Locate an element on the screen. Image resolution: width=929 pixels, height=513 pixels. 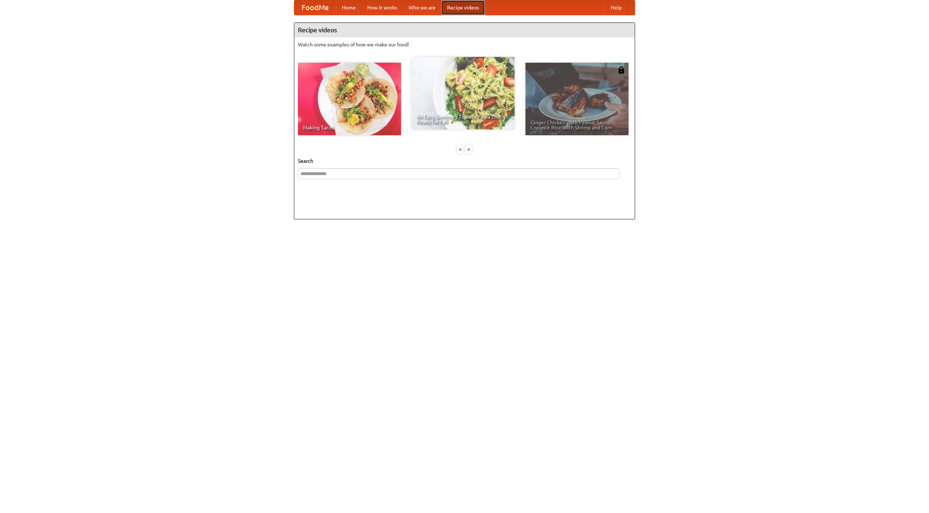
a: Making Tacos is located at coordinates (349, 99).